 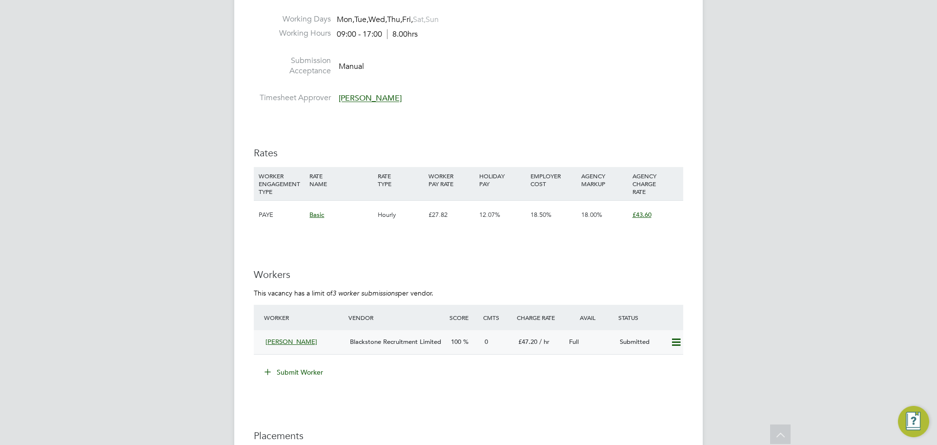 What do you see at coordinates (469, 436) in the screenshot?
I see `h3: Placements` at bounding box center [469, 436].